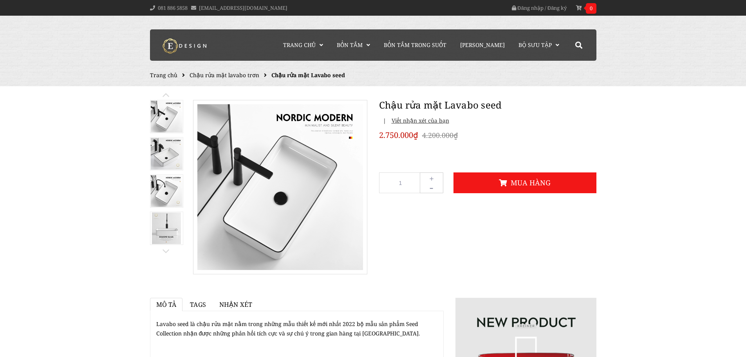  I want to click on a: 081 886 5858, so click(173, 8).